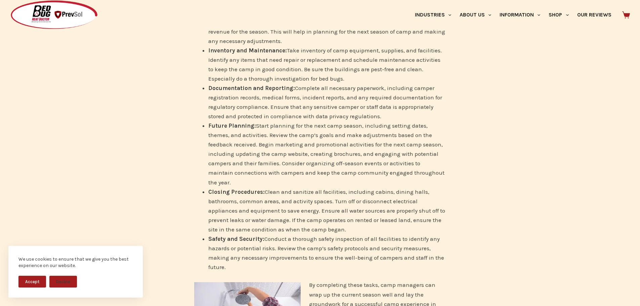 This screenshot has height=306, width=640. I want to click on strong: Documentation and Reporting:, so click(252, 88).